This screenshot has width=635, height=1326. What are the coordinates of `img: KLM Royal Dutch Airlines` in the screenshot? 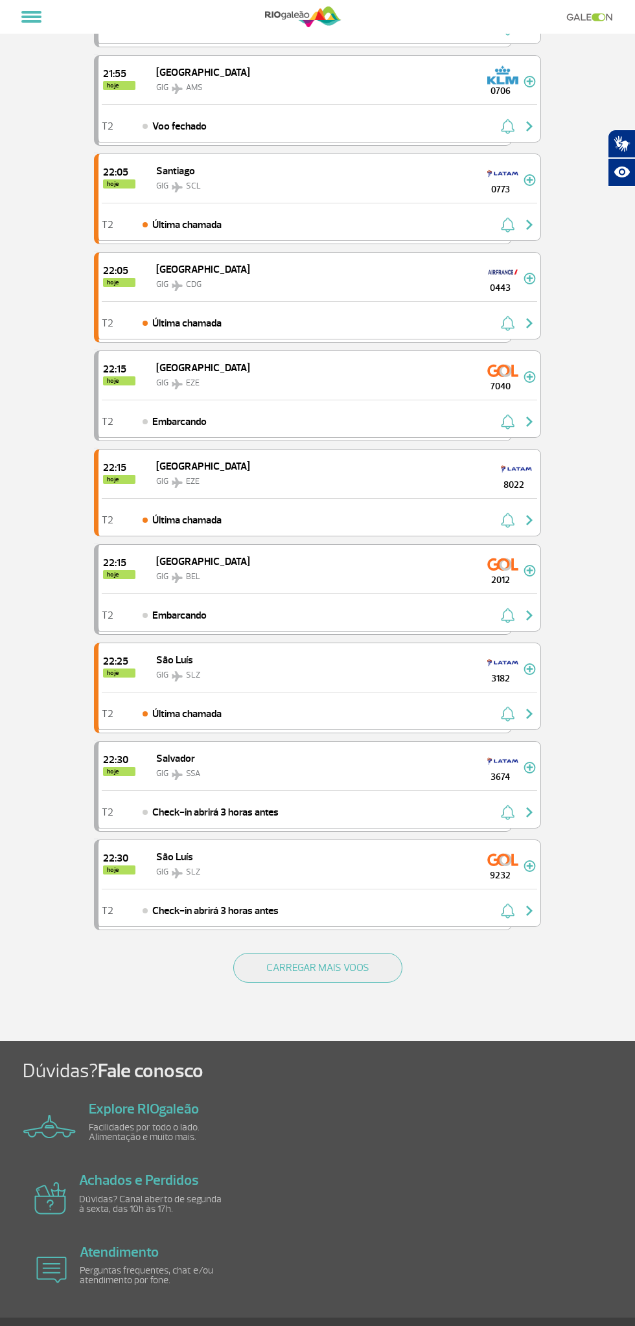 It's located at (503, 75).